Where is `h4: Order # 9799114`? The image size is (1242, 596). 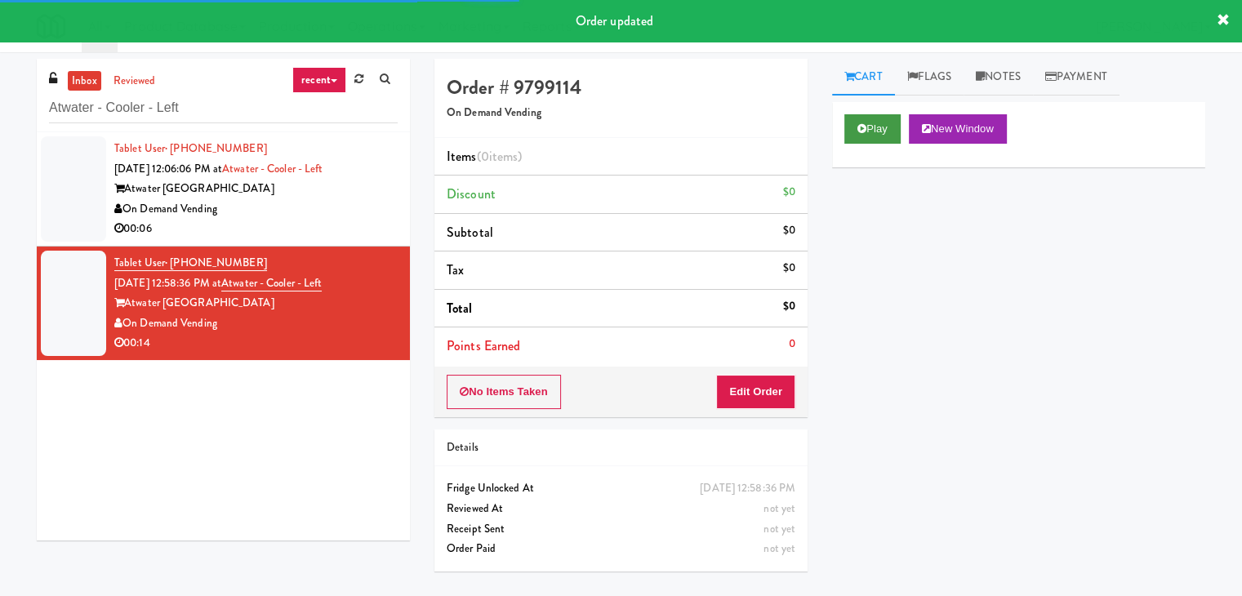
h4: Order # 9799114 is located at coordinates (621, 87).